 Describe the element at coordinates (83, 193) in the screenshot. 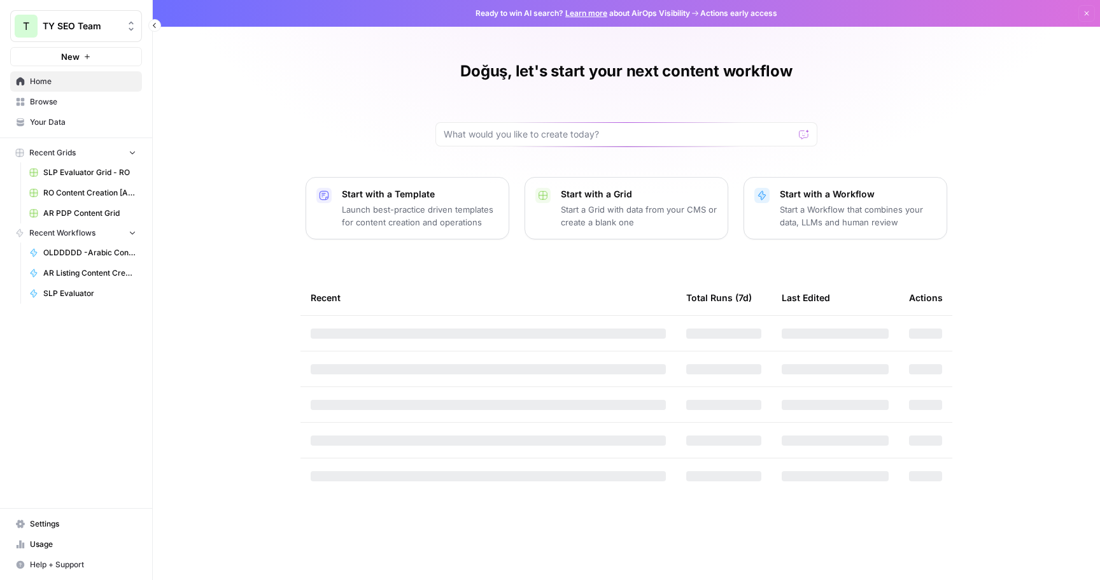

I see `a: RO Content Creation [Anil] Grid` at that location.